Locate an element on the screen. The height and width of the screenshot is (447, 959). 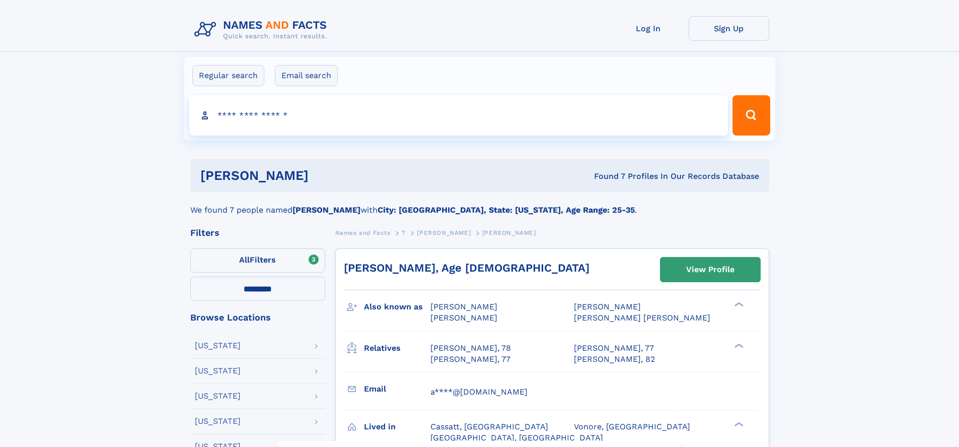
input: search input is located at coordinates (459, 115).